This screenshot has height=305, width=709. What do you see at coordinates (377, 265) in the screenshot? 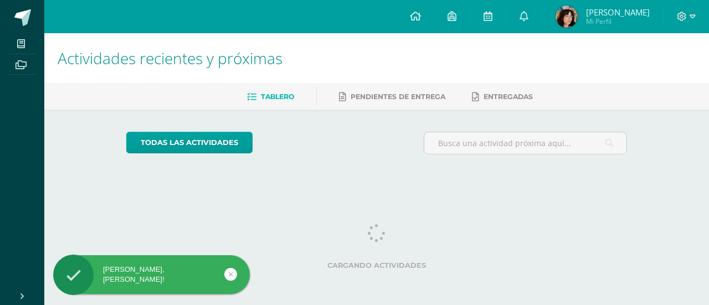
I see `label: Cargando actividades` at bounding box center [377, 265].